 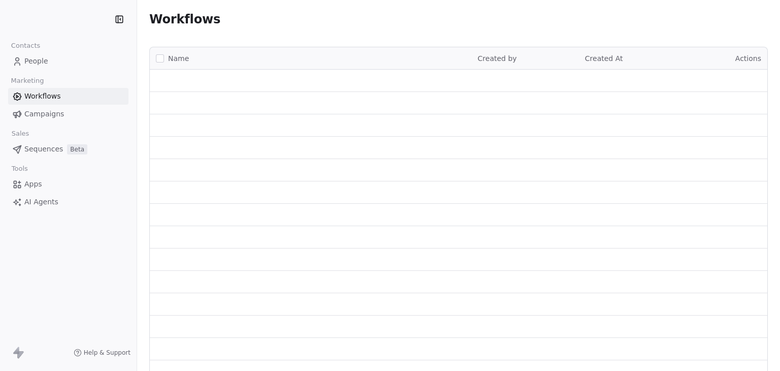 I want to click on a: Apps, so click(x=68, y=184).